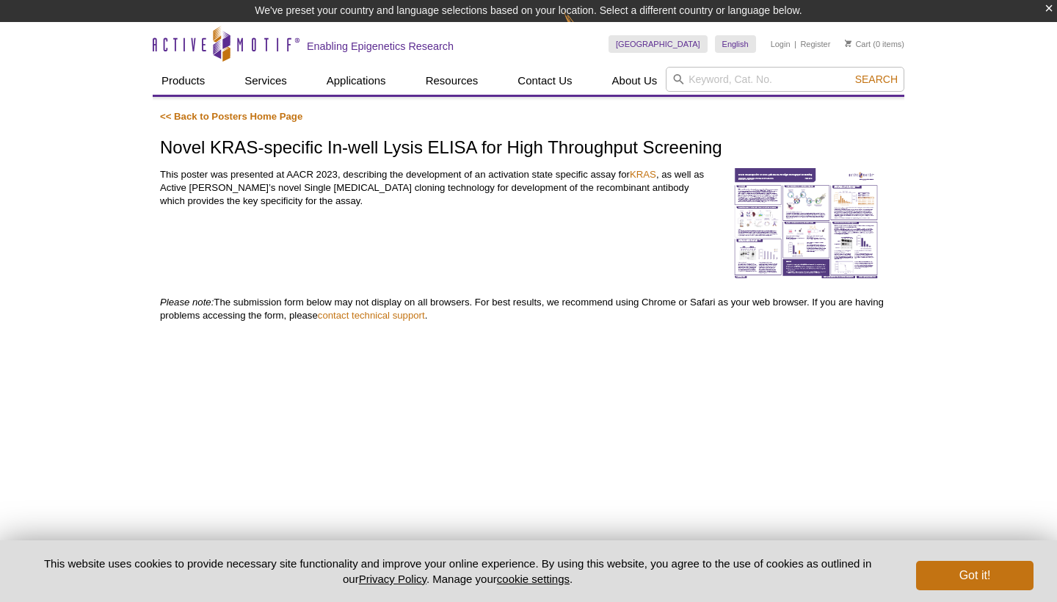 Image resolution: width=1057 pixels, height=602 pixels. What do you see at coordinates (457, 571) in the screenshot?
I see `p: This website uses cookies to provide necessary site functionality and improve your online experie...` at bounding box center [457, 571].